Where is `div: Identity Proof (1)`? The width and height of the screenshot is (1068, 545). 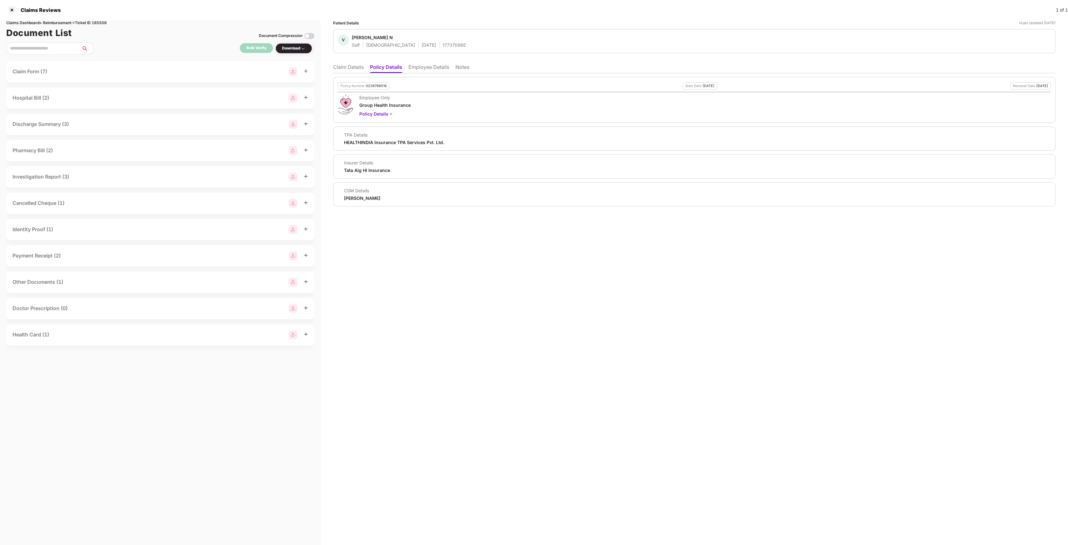
div: Identity Proof (1) is located at coordinates (33, 229).